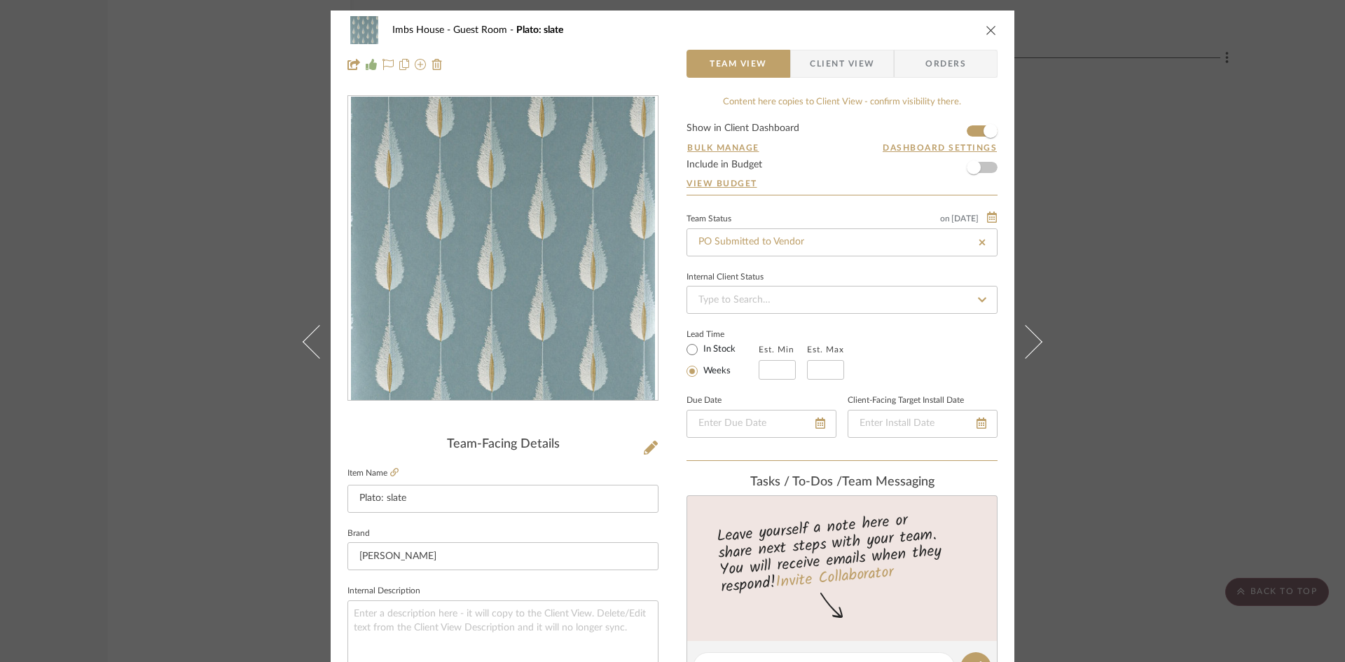  I want to click on div: Leave yourself a note here or share next steps with your team. You will receive emails when they ..., so click(842, 552).